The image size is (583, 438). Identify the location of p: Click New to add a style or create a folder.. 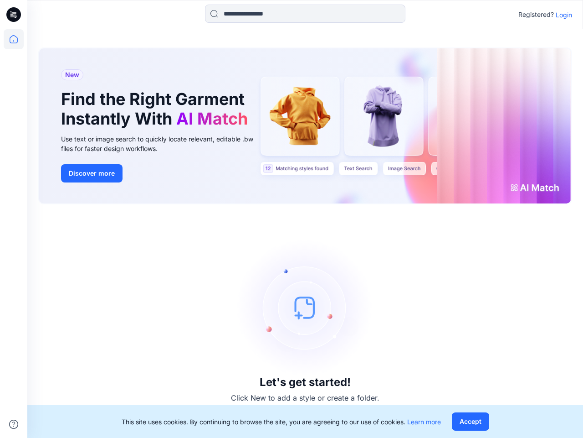
(305, 397).